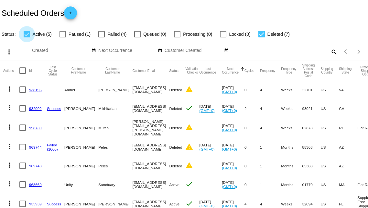 The width and height of the screenshot is (368, 208). I want to click on a: 969744, so click(35, 147).